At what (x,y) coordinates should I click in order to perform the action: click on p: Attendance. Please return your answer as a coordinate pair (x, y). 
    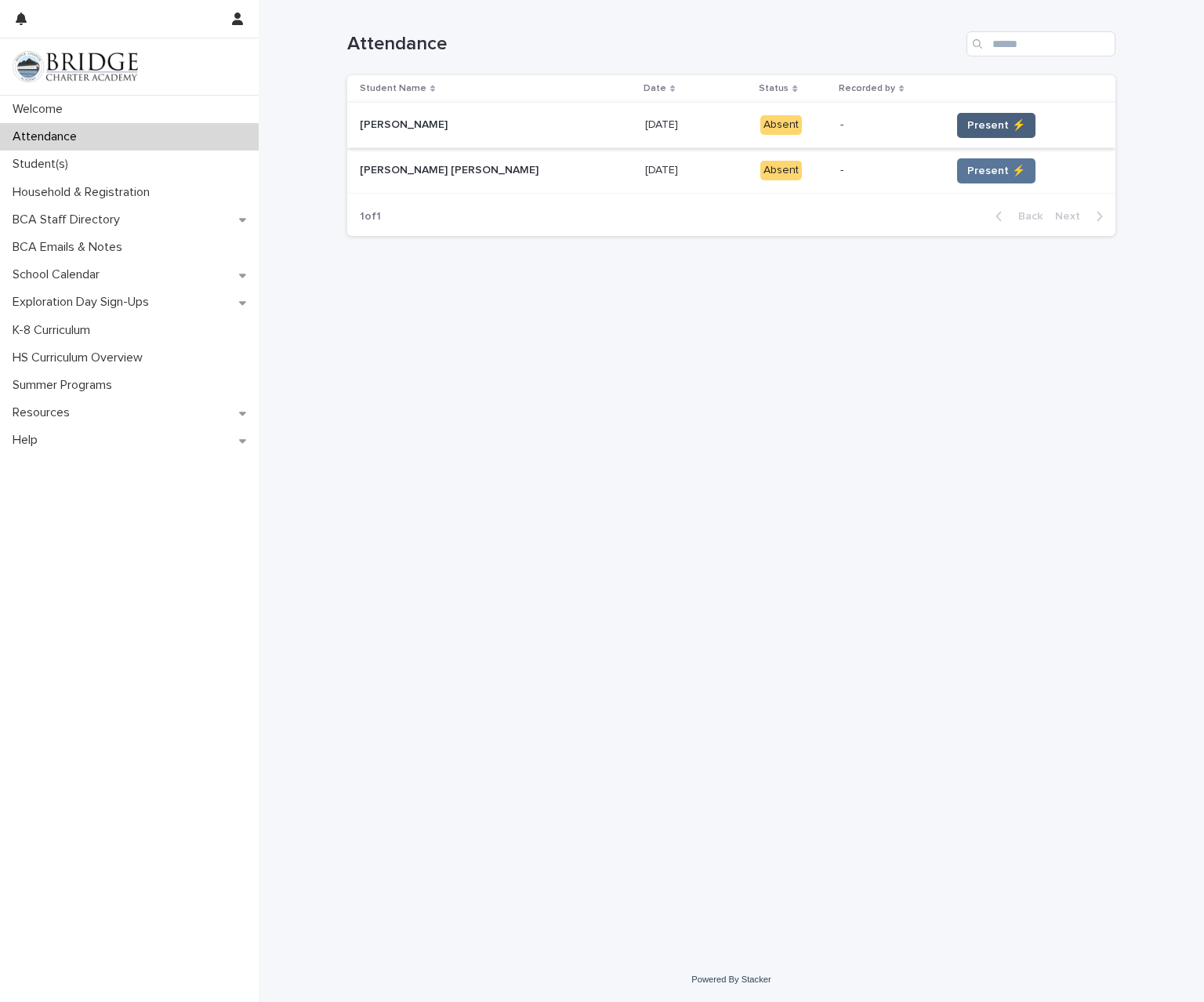
    Looking at the image, I should click on (48, 137).